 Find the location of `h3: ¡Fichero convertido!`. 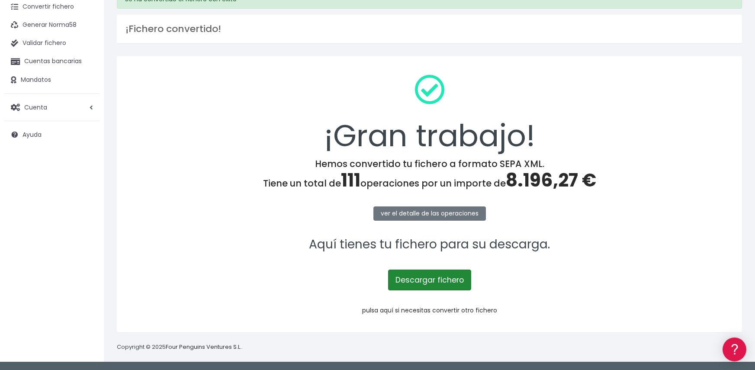

h3: ¡Fichero convertido! is located at coordinates (429, 29).